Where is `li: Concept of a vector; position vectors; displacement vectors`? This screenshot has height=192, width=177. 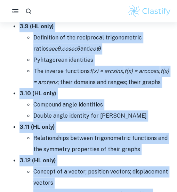
li: Concept of a vector; position vectors; displacement vectors is located at coordinates (102, 177).